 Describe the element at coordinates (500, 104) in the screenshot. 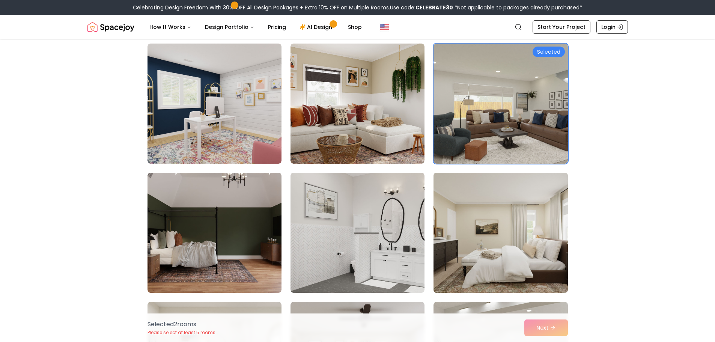

I see `img: Room room-6` at that location.